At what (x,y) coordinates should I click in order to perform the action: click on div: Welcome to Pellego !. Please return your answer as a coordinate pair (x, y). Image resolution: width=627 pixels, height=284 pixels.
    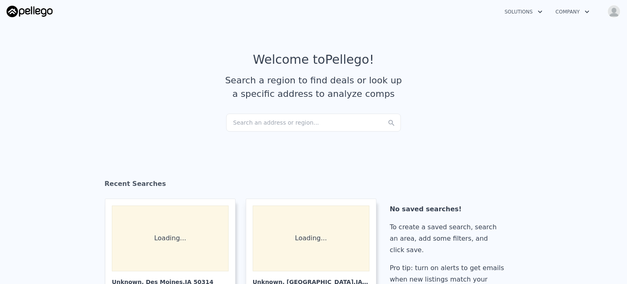
    Looking at the image, I should click on (313, 60).